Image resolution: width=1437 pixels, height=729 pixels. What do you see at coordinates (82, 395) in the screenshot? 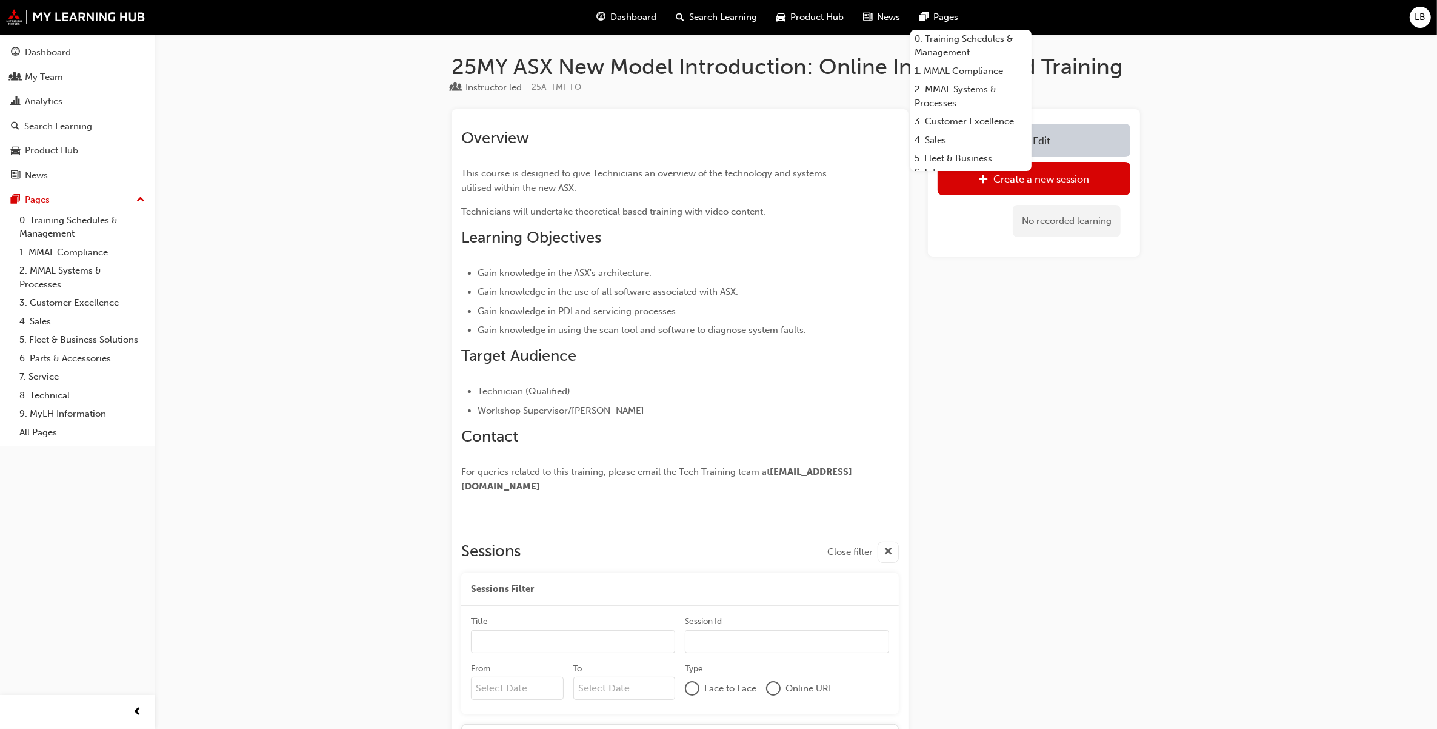
I see `a: 8. Technical` at bounding box center [82, 395].